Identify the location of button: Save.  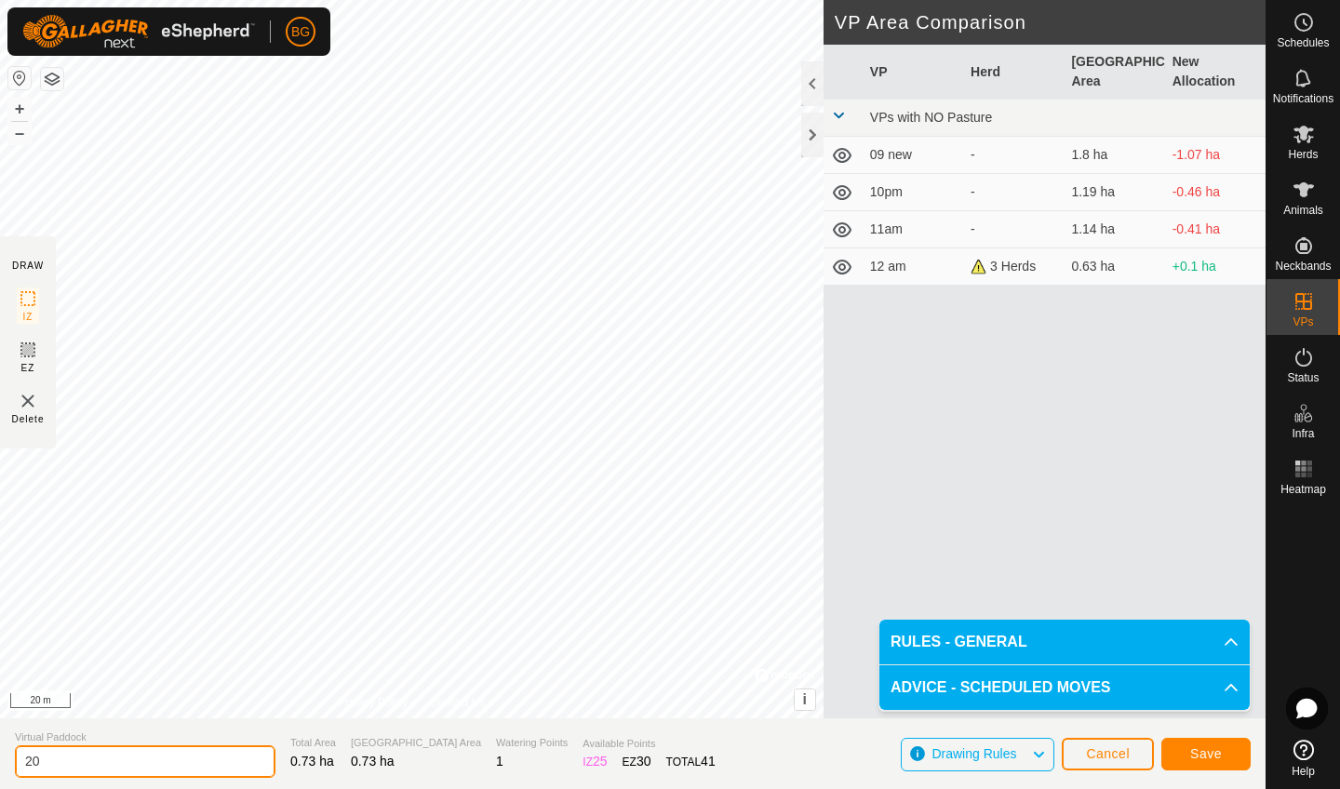
(1206, 754).